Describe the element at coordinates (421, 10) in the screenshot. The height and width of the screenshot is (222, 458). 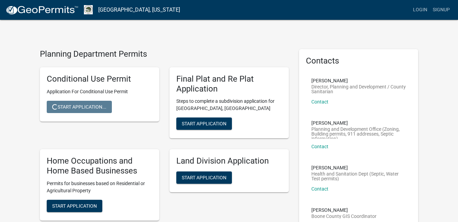
I see `a: Login` at that location.